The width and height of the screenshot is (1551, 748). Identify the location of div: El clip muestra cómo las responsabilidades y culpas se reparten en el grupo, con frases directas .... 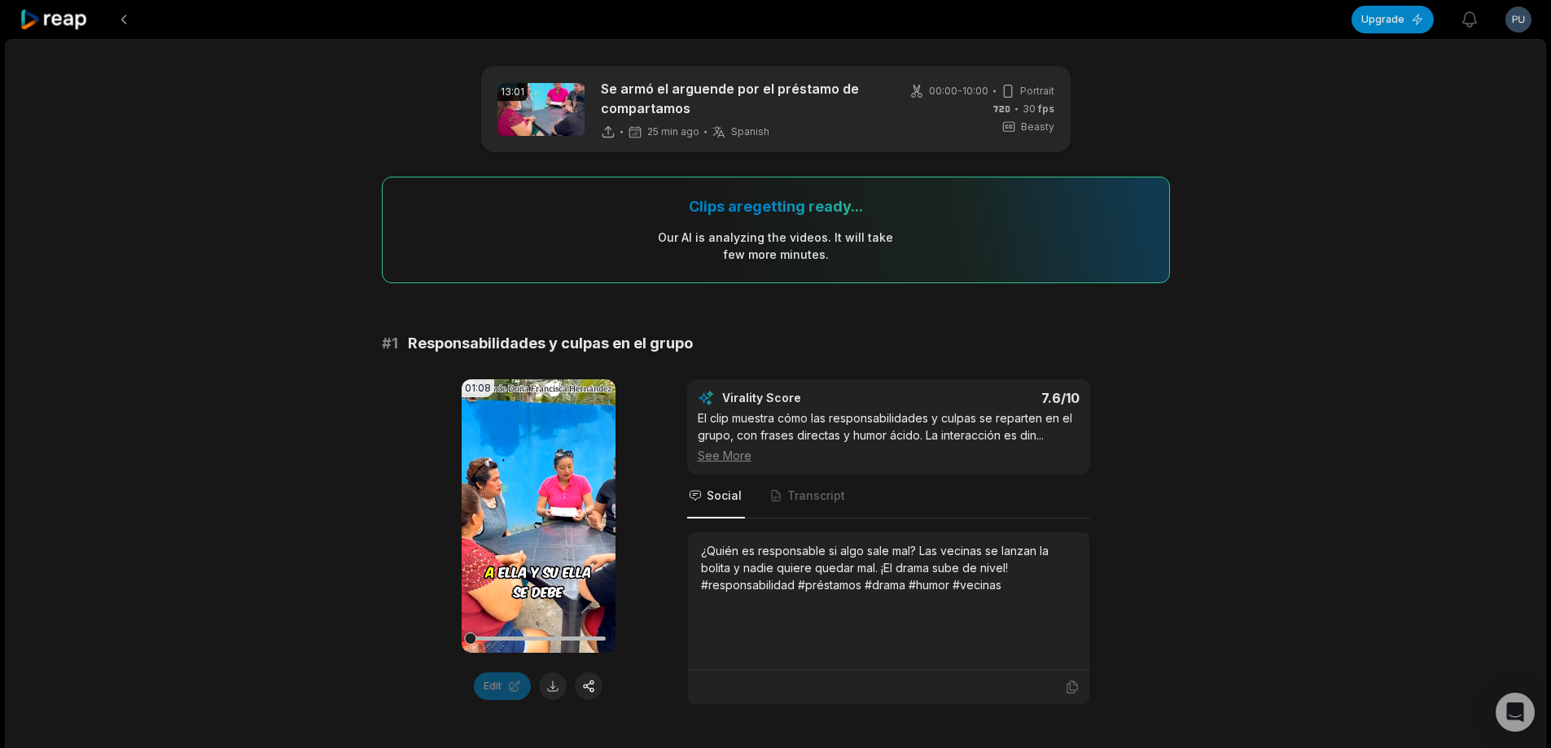
(888, 436).